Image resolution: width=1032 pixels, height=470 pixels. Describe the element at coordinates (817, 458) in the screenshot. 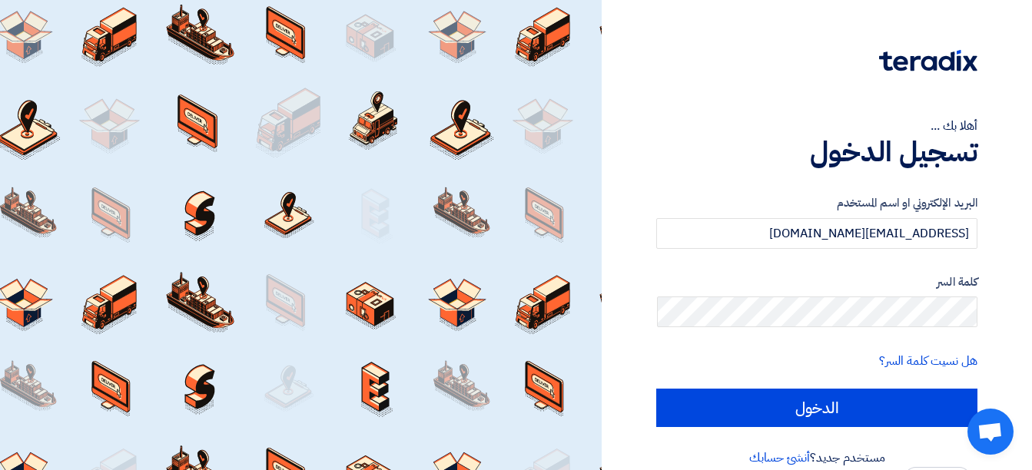

I see `div: مستخدم جديد؟` at that location.